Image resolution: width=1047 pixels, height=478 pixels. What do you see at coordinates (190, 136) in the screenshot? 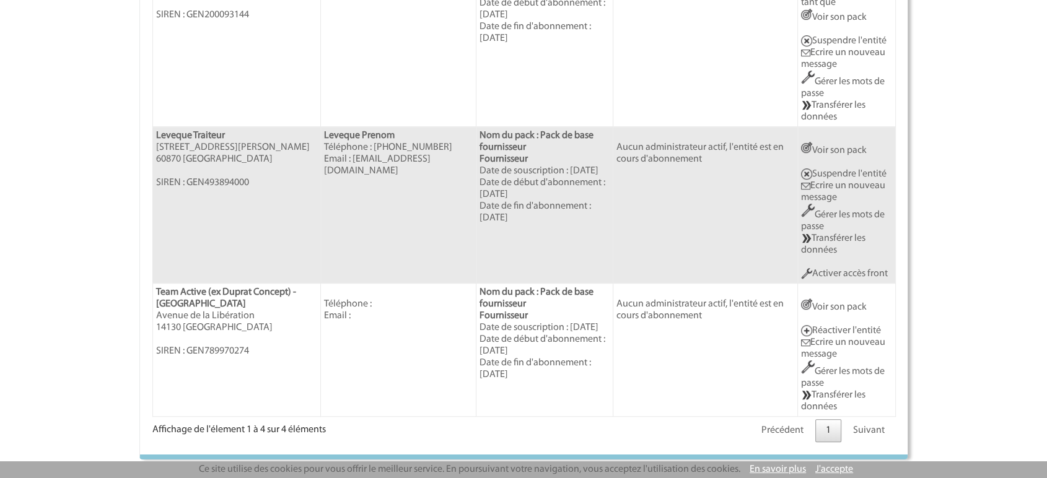
I see `b: Leveque Traiteur` at bounding box center [190, 136].